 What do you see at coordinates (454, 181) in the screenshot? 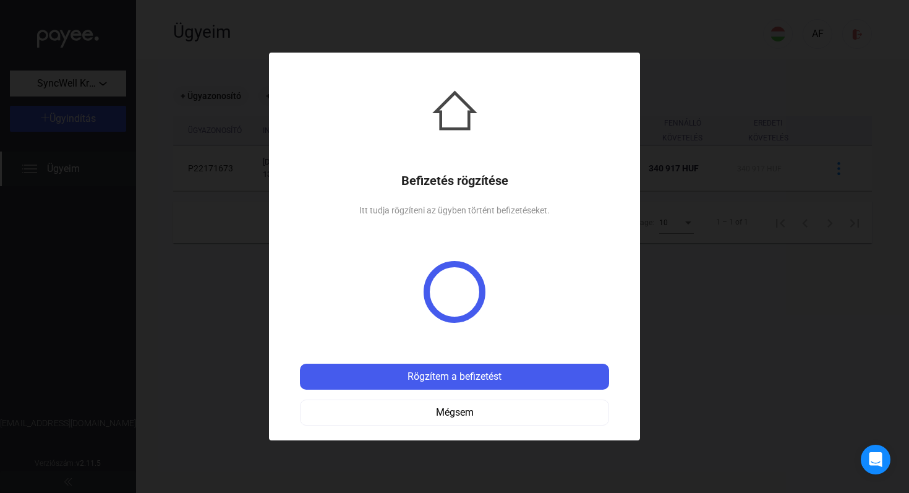
I see `h1: Befizetés rögzítése` at bounding box center [454, 181].